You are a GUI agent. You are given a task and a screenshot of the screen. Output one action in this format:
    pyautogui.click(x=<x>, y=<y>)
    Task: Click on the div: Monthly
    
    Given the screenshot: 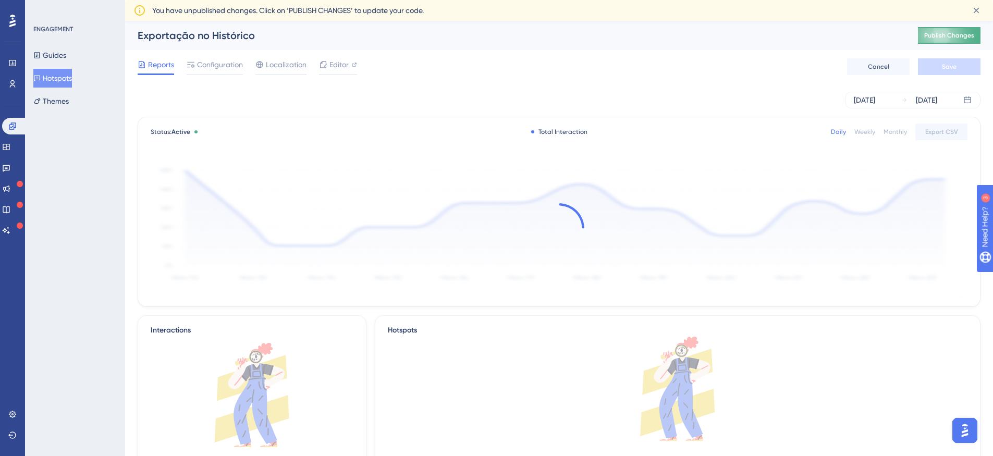 What is the action you would take?
    pyautogui.click(x=895, y=132)
    